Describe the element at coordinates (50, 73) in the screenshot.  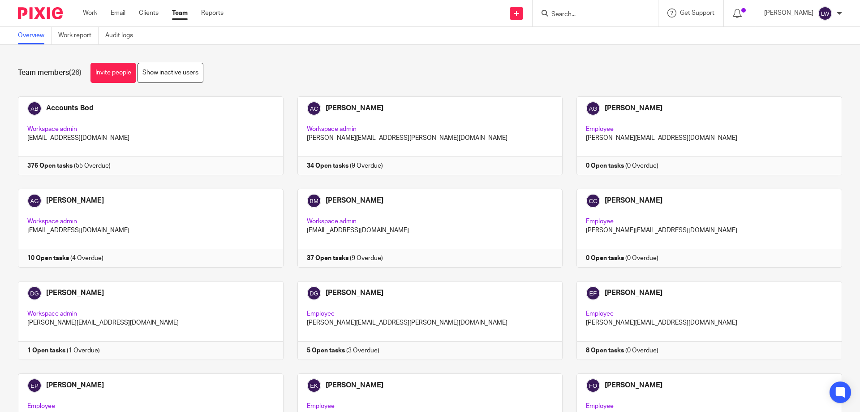
I see `h1: Team members` at that location.